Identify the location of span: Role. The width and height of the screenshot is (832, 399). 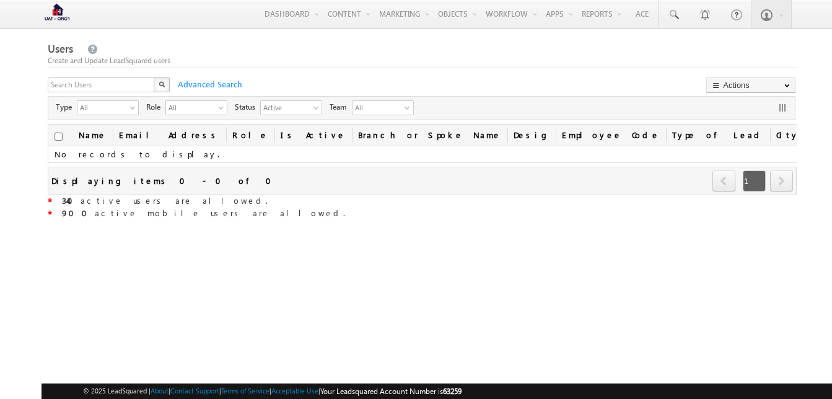
(155, 107).